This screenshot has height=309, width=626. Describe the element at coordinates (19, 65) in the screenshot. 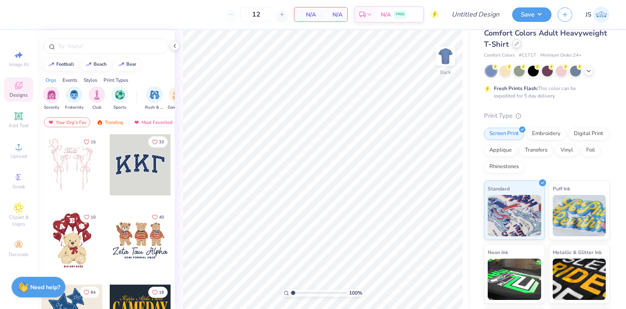

I see `span: Image AI` at that location.